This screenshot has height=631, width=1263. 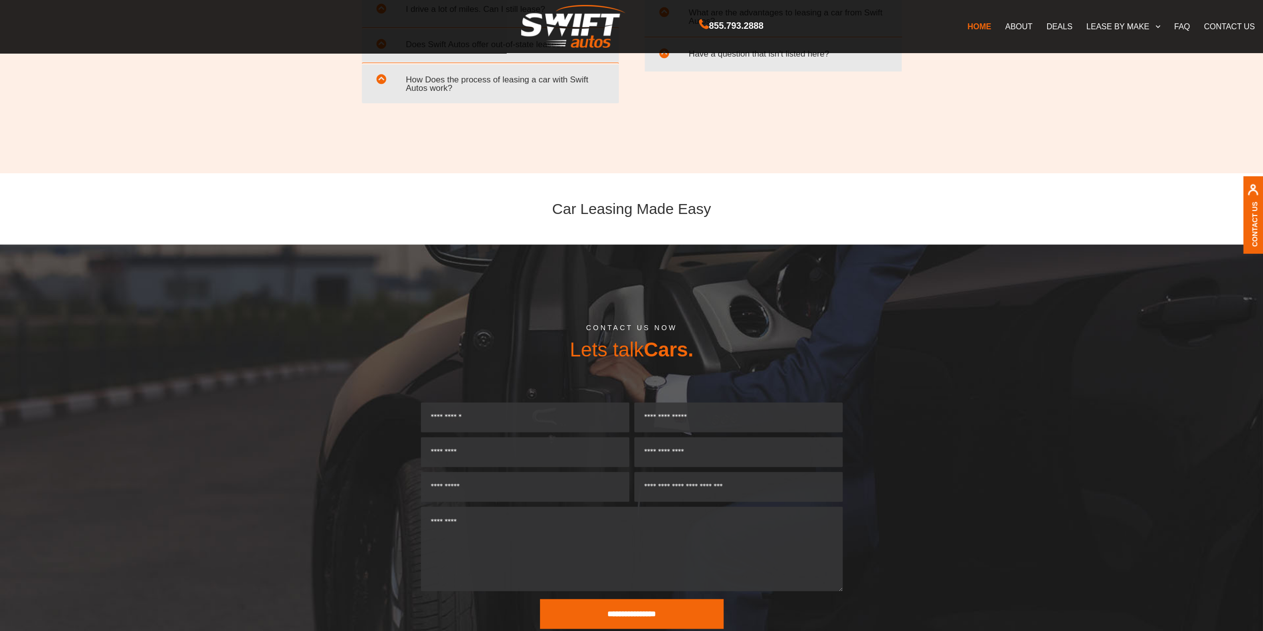 I want to click on a: HOME, so click(x=979, y=26).